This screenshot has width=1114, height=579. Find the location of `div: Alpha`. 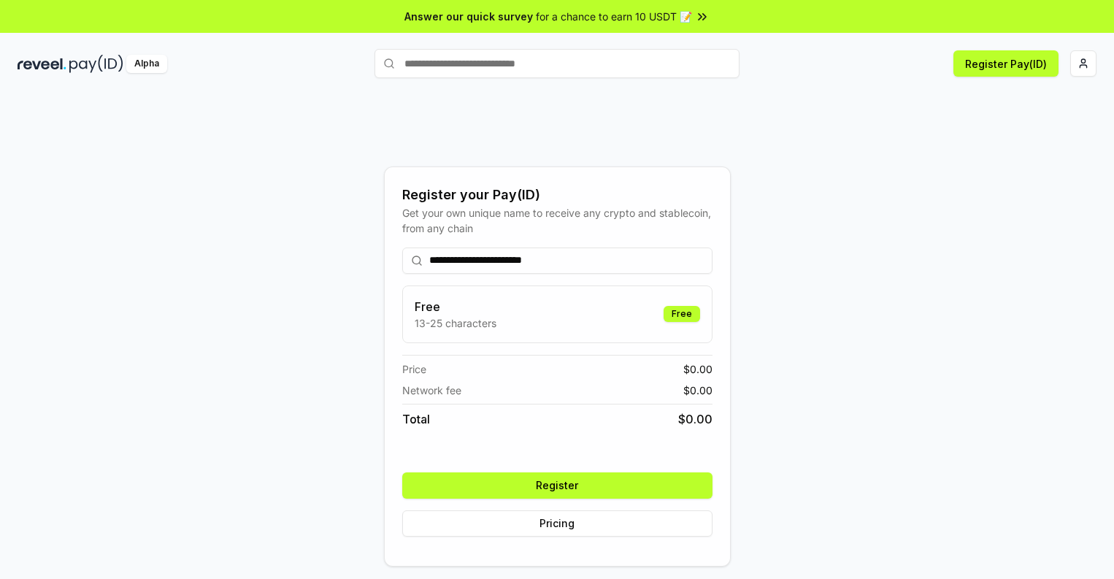

div: Alpha is located at coordinates (147, 64).